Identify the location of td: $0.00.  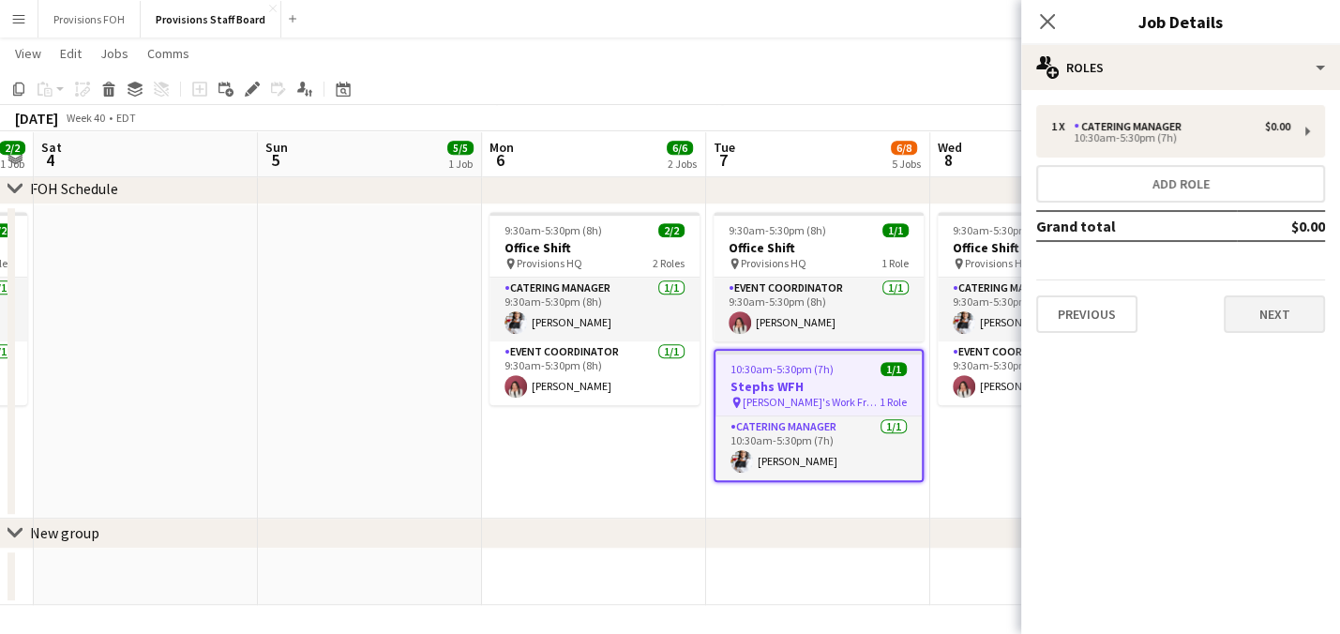
(1281, 226).